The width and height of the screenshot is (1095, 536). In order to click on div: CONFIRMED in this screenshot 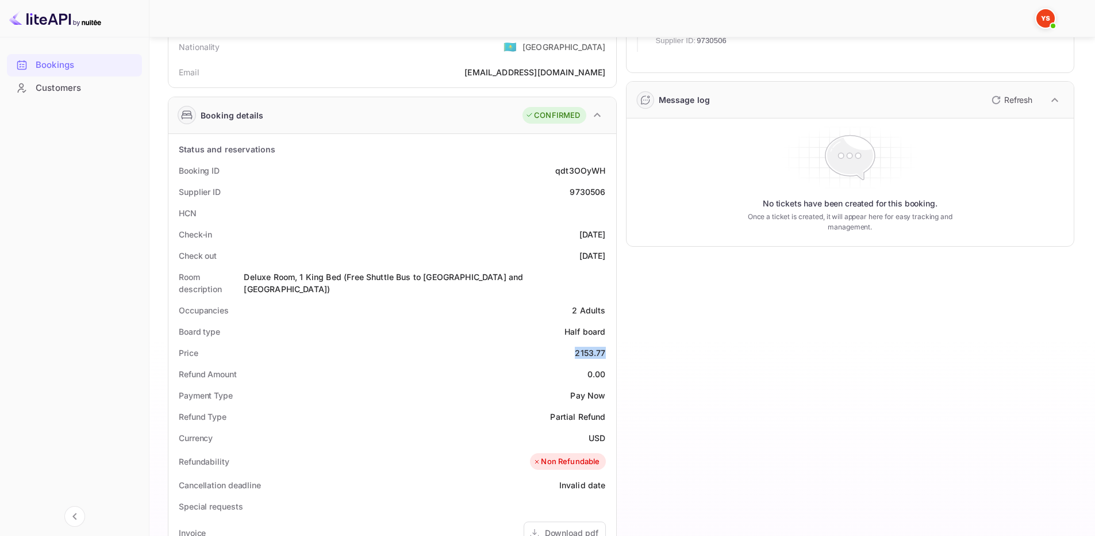, I will do `click(552, 116)`.